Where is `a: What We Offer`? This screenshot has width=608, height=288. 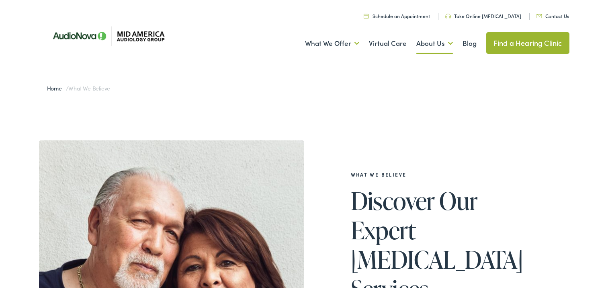 a: What We Offer is located at coordinates (332, 43).